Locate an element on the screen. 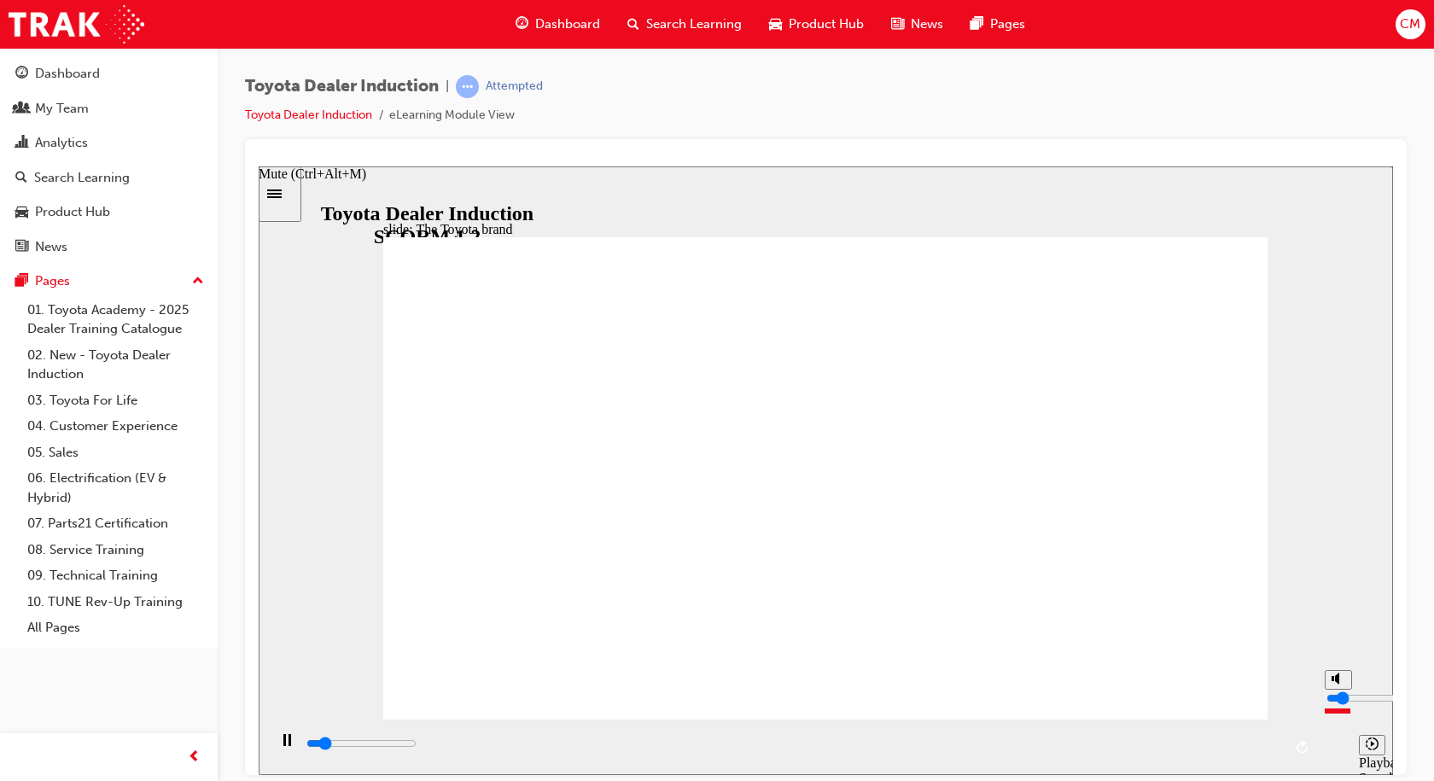 The image size is (1434, 781). span: prev-icon is located at coordinates (194, 757).